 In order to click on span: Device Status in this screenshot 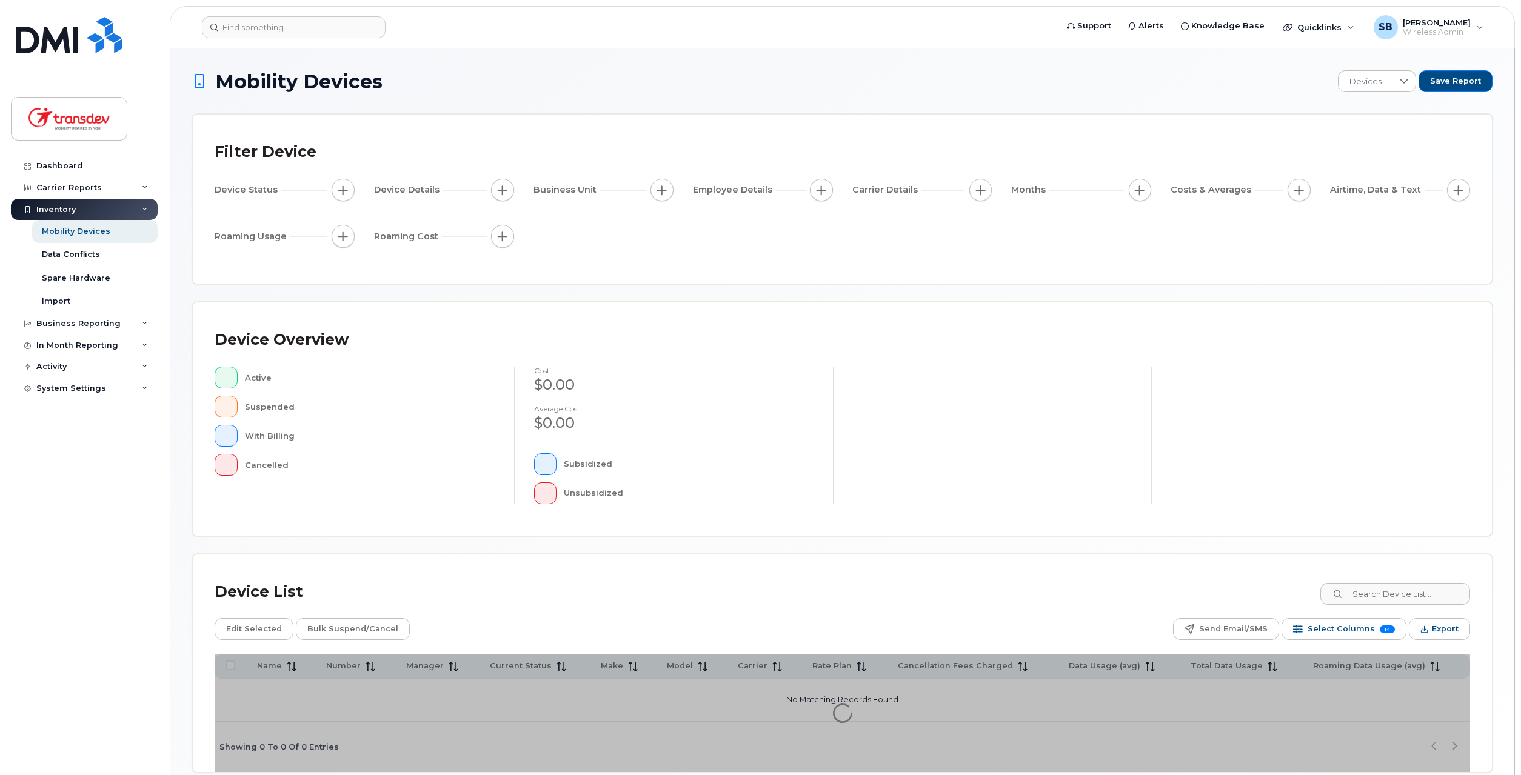, I will do `click(248, 190)`.